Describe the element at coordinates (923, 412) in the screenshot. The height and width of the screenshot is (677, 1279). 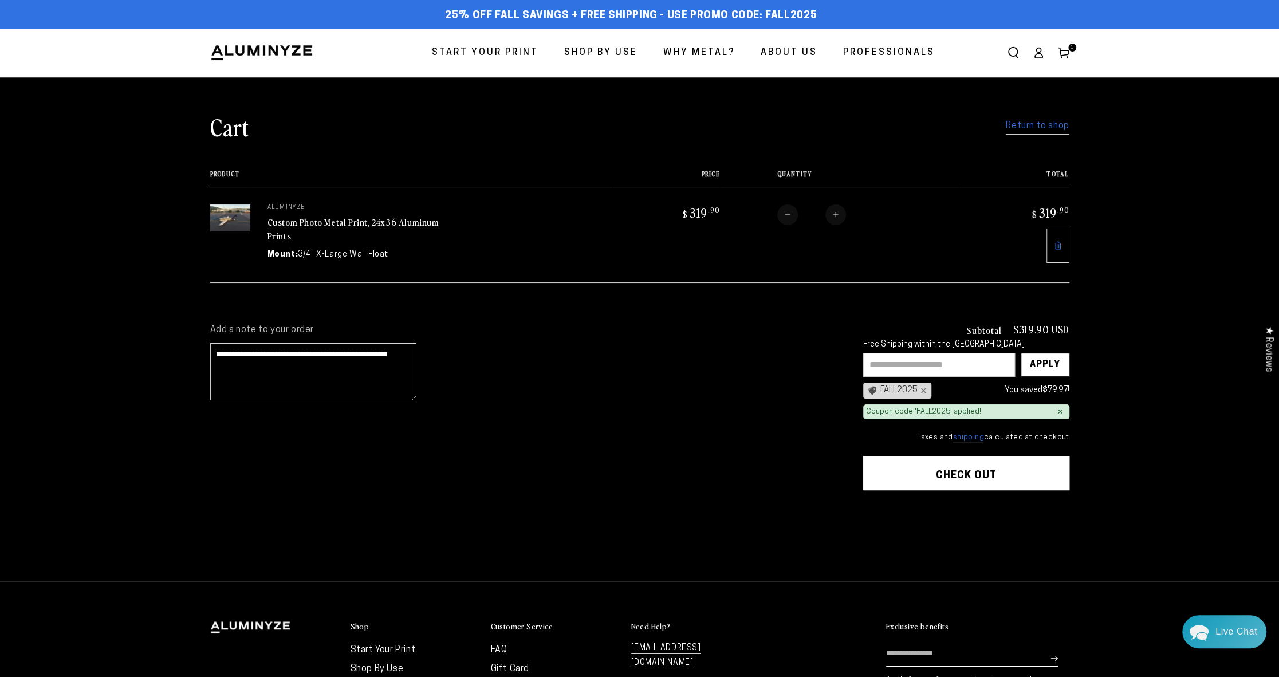
I see `div: Coupon code 'FALL2025' applied!` at that location.